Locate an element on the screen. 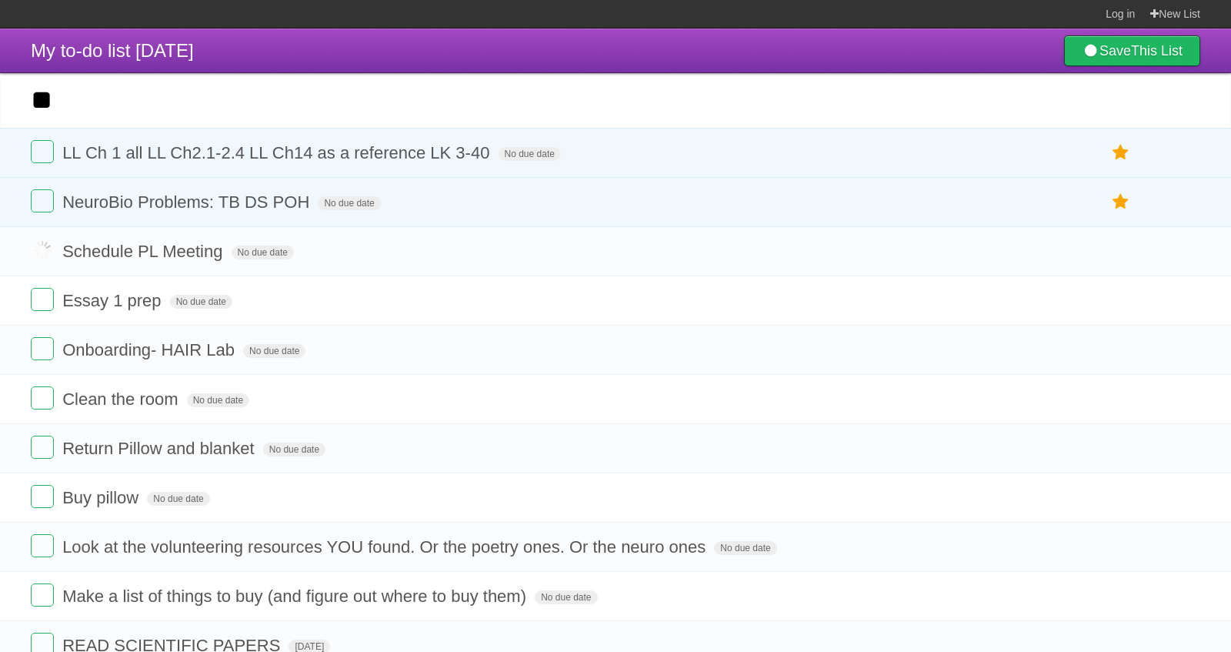 This screenshot has width=1231, height=652. span: NeuroBio Problems: TB DS POH is located at coordinates (188, 202).